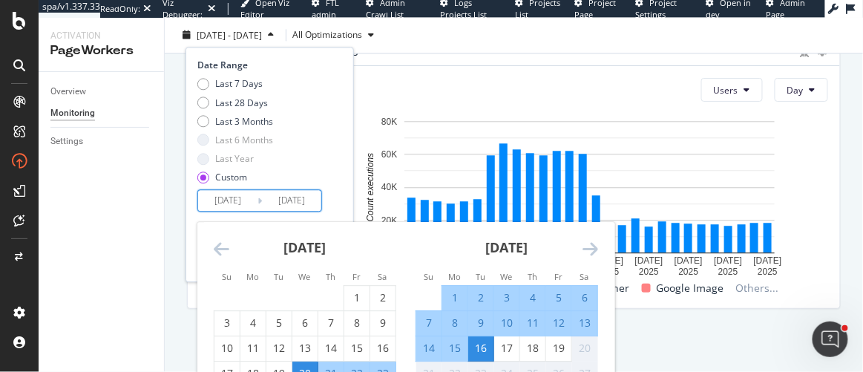  What do you see at coordinates (330, 277) in the screenshot?
I see `small: Th` at bounding box center [330, 277].